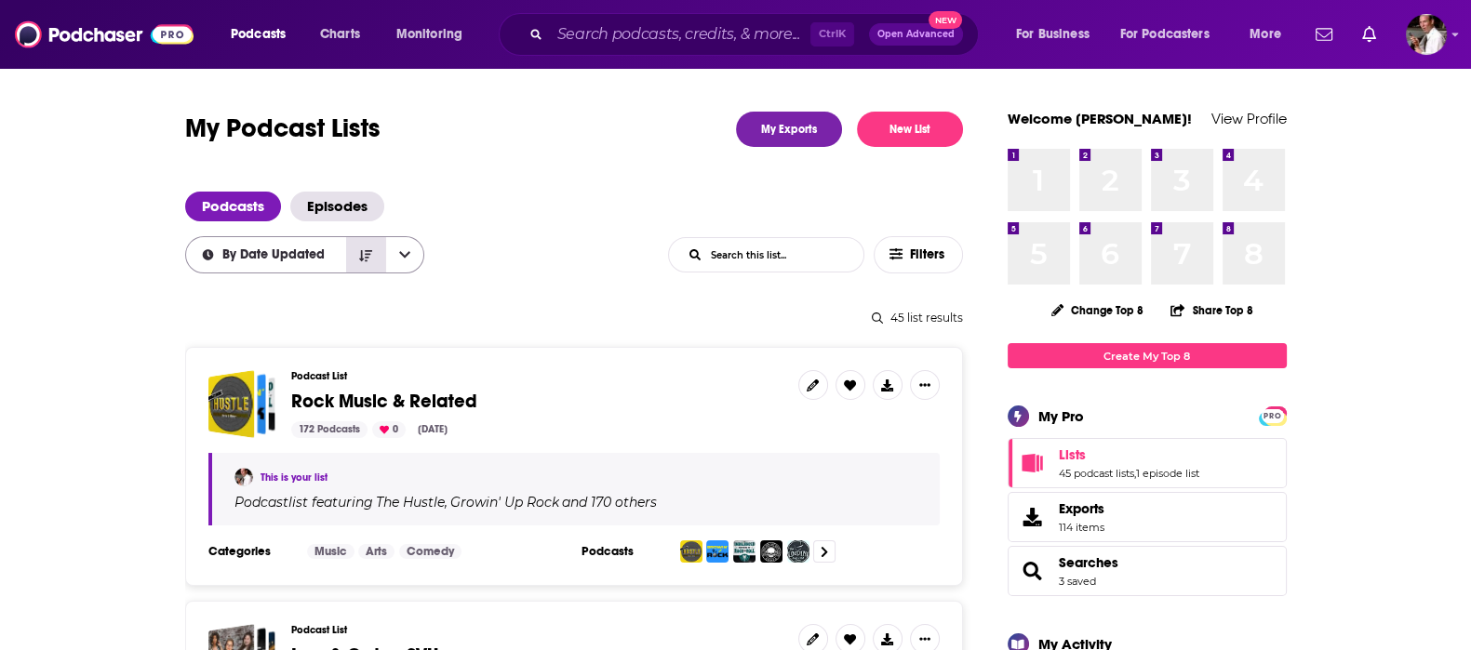 The height and width of the screenshot is (650, 1471). What do you see at coordinates (1426, 34) in the screenshot?
I see `button: Show profile menu` at bounding box center [1426, 34].